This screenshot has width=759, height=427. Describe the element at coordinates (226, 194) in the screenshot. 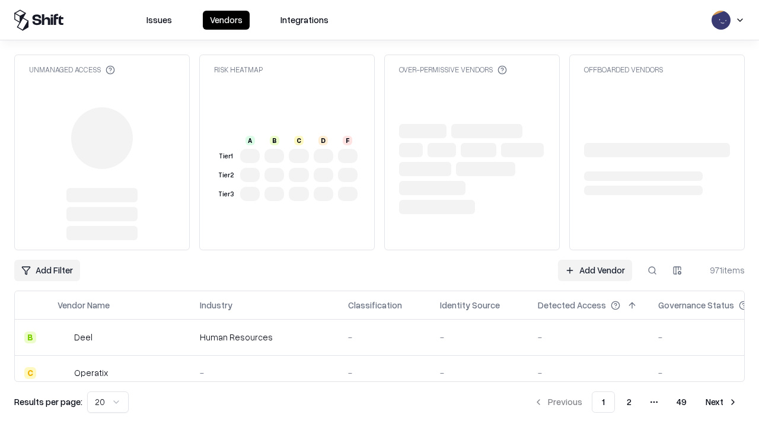

I see `div: Tier 3` at that location.